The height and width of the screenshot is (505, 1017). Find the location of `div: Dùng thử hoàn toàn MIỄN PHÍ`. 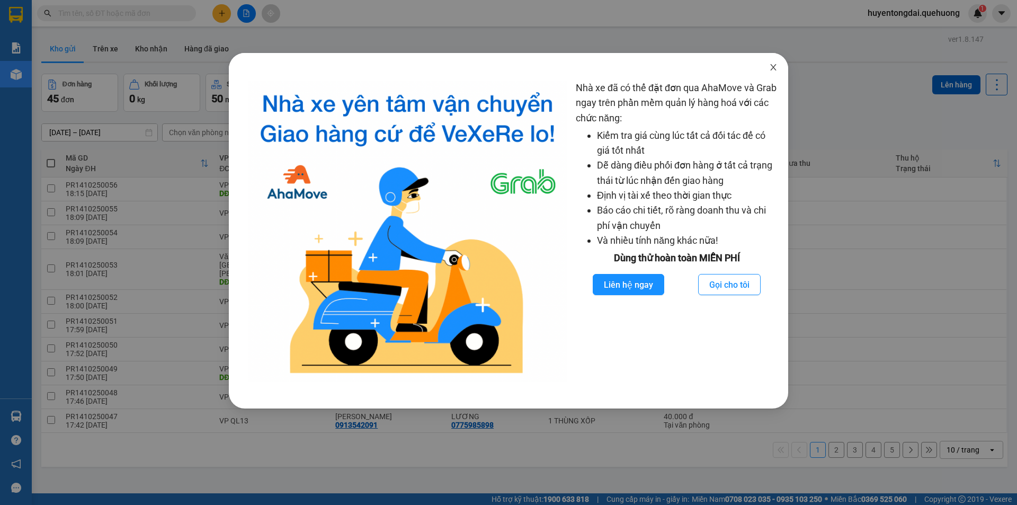

div: Dùng thử hoàn toàn MIỄN PHÍ is located at coordinates (677, 258).